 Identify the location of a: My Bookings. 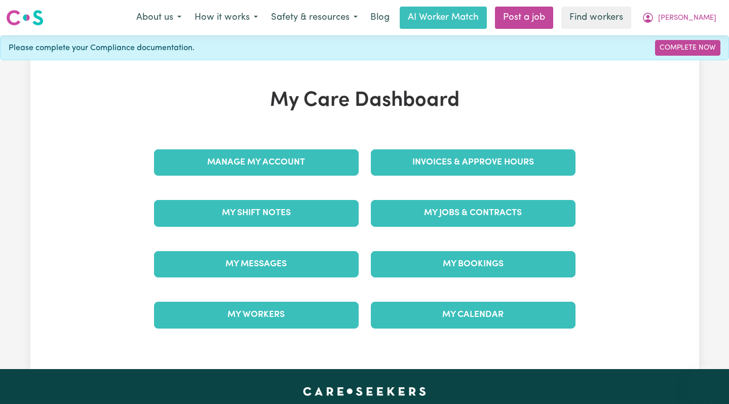
(473, 265).